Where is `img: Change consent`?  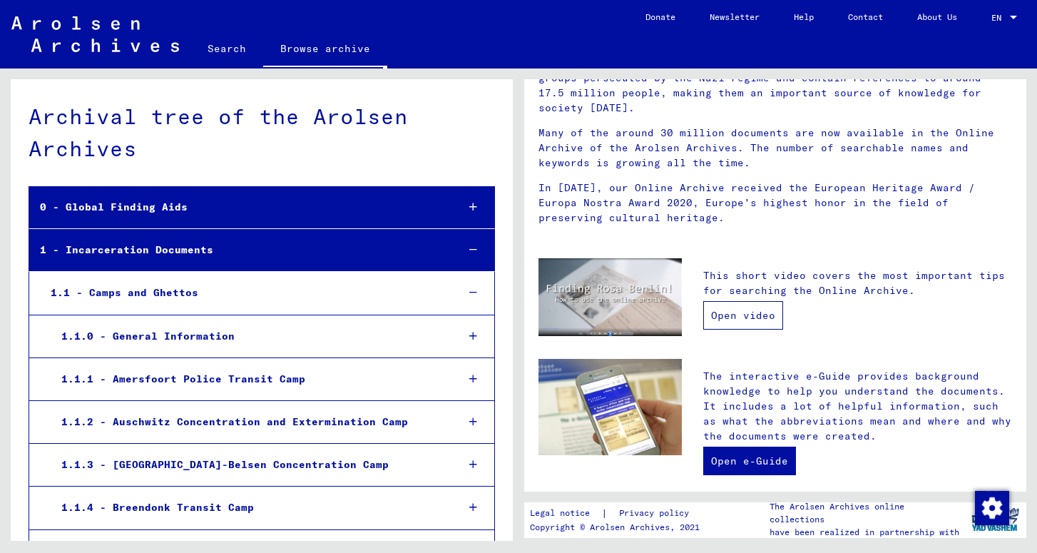
img: Change consent is located at coordinates (992, 508).